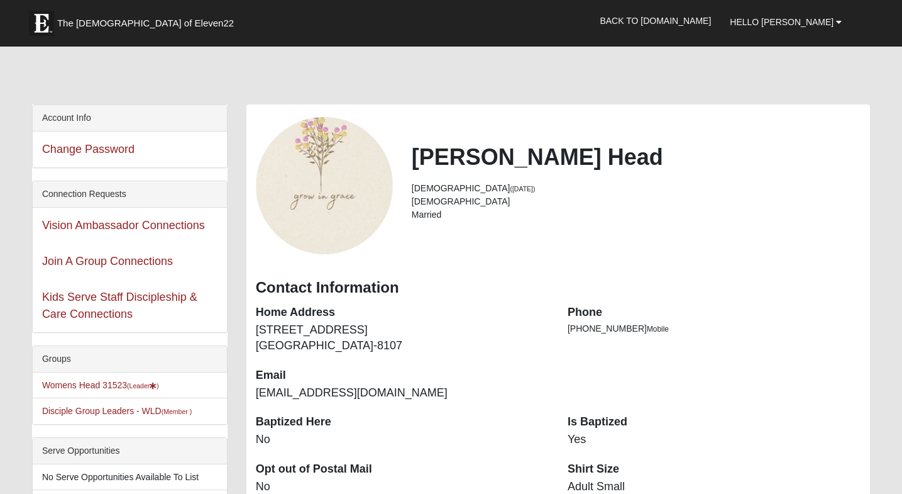  What do you see at coordinates (402, 439) in the screenshot?
I see `dd: No` at bounding box center [402, 439].